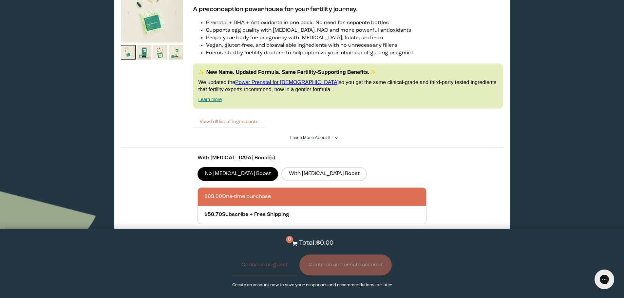 The height and width of the screenshot is (298, 624). What do you see at coordinates (354, 53) in the screenshot?
I see `li: Formulated by fertility doctors to help optimize your chances of getting pregnant` at bounding box center [354, 53].